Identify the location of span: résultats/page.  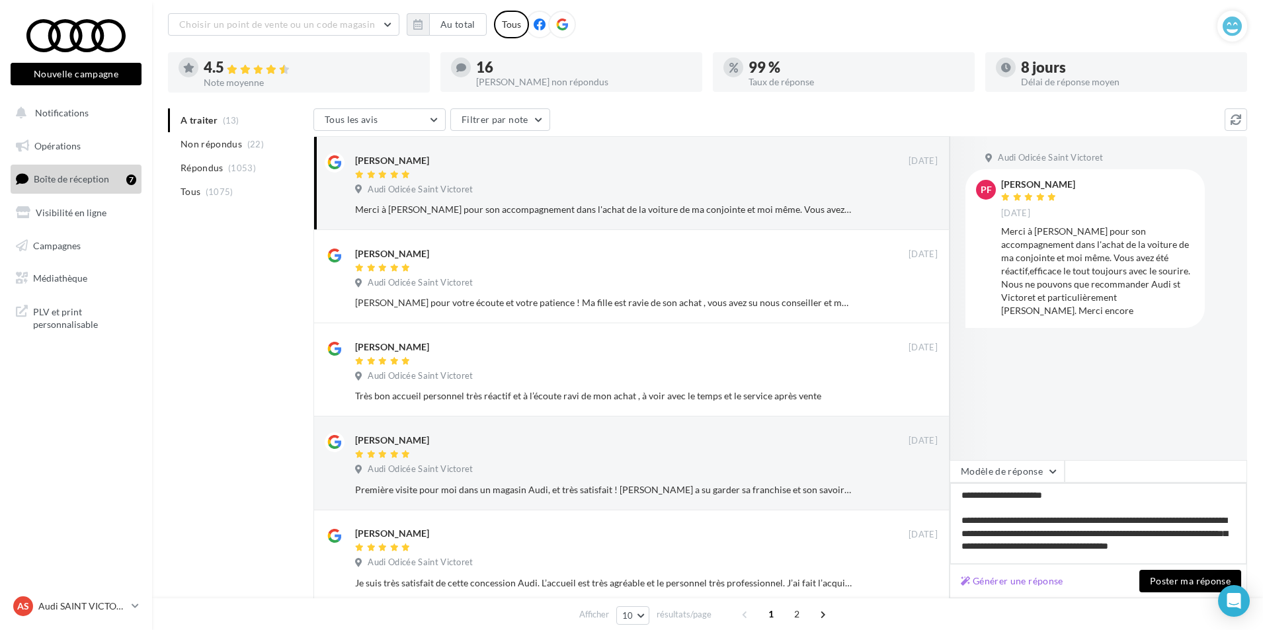
(684, 614).